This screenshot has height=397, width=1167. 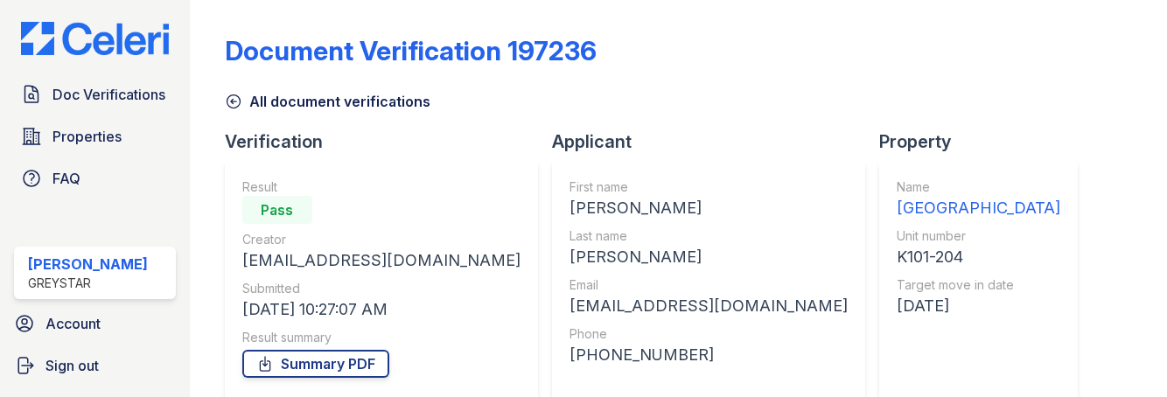 I want to click on div: Submitted, so click(x=381, y=289).